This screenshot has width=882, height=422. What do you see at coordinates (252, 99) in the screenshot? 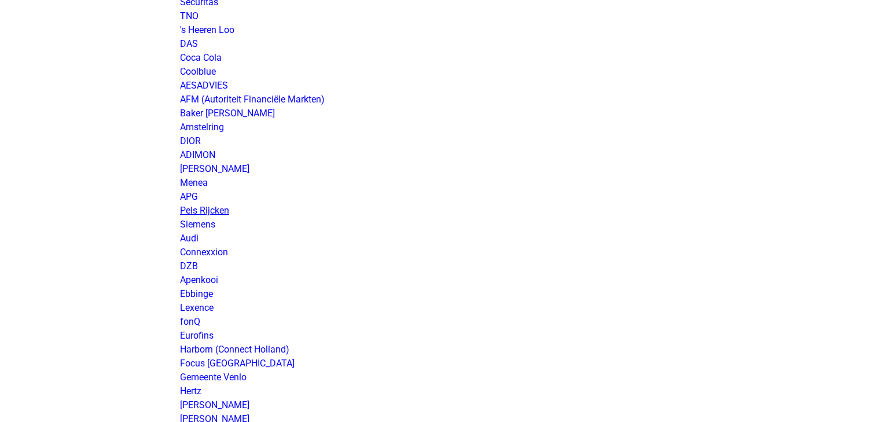
I see `a: AFM (Autoriteit Financiële Markten)` at bounding box center [252, 99].